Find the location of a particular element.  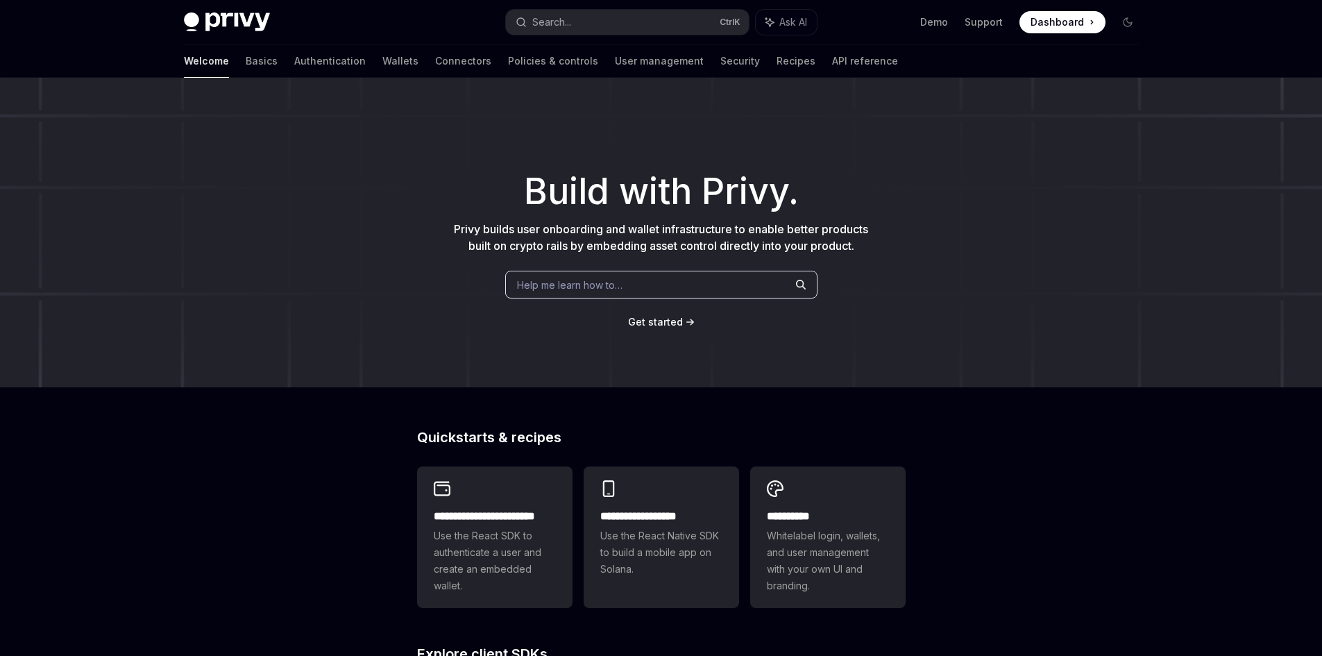

button: Ask AI is located at coordinates (786, 22).